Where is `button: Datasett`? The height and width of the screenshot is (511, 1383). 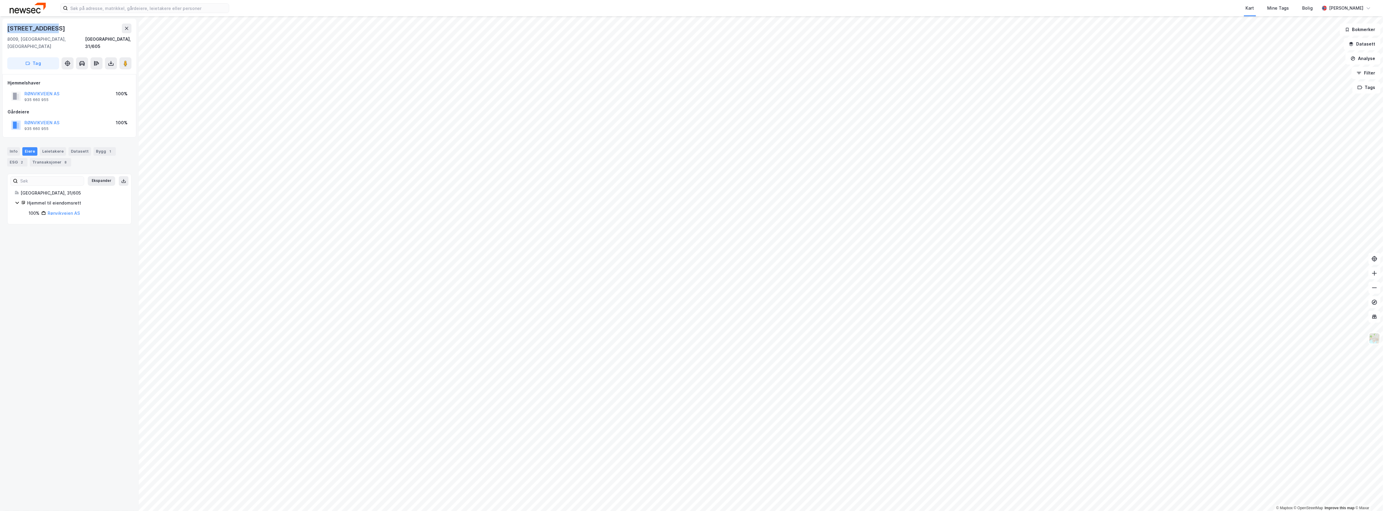
button: Datasett is located at coordinates (1362, 44).